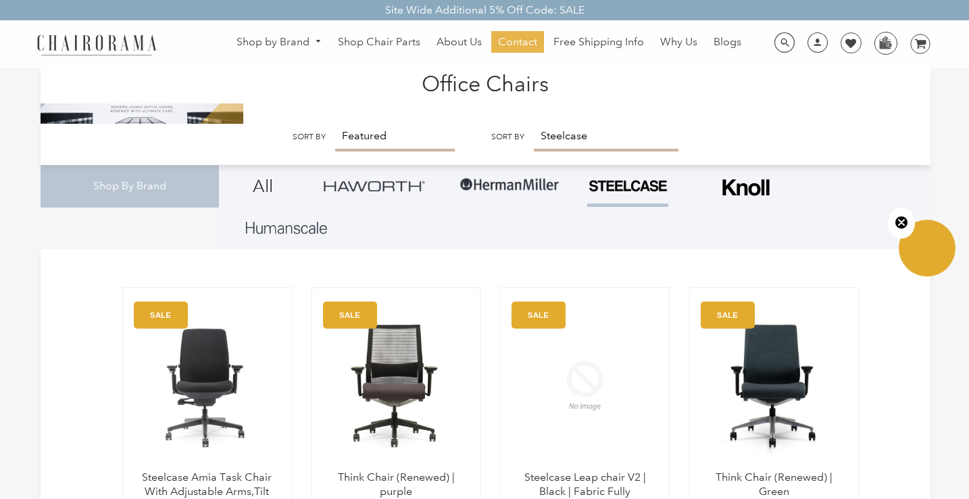  I want to click on a: Think Chair (Renewed) | purple, so click(396, 484).